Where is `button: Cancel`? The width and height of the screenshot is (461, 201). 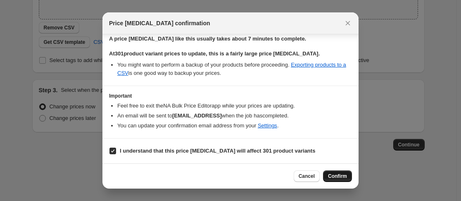
button: Cancel is located at coordinates (307, 176).